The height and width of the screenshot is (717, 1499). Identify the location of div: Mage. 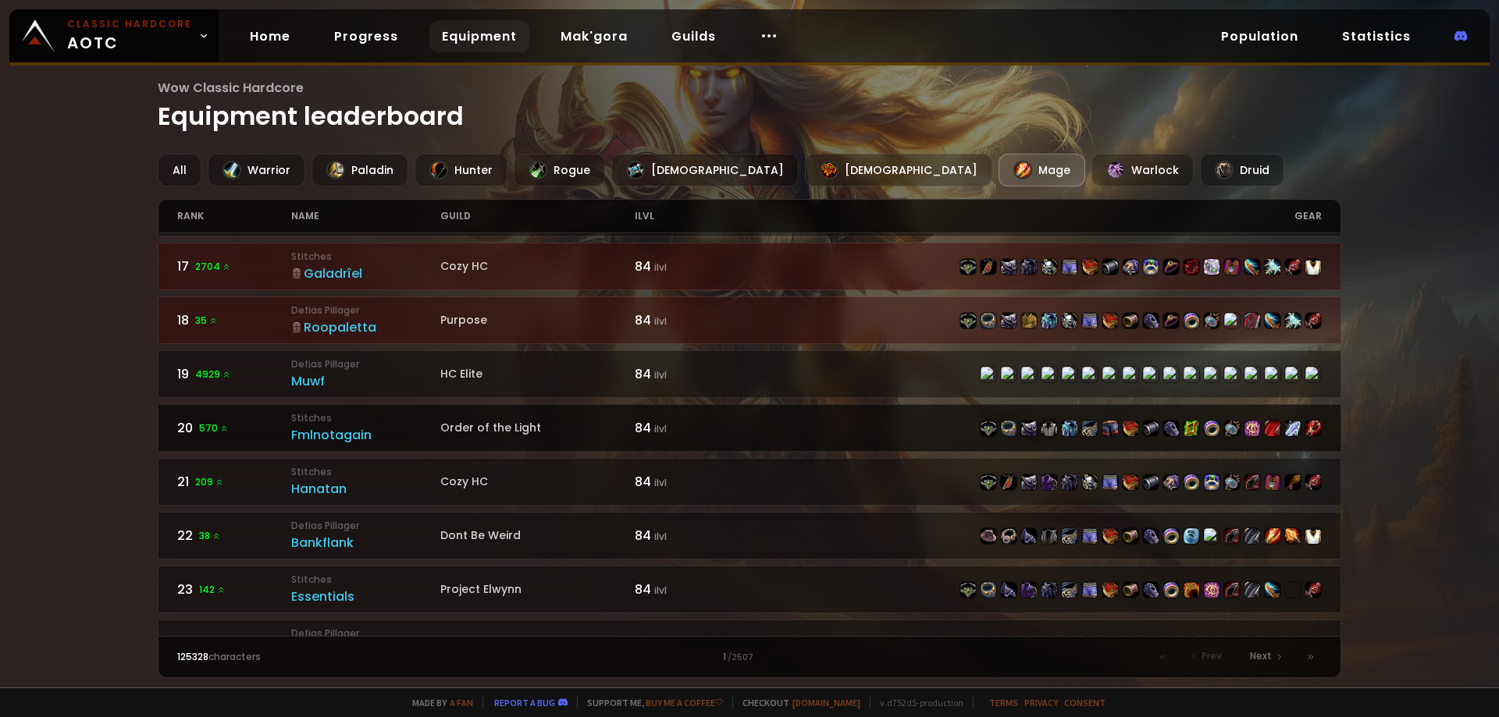
(1041, 170).